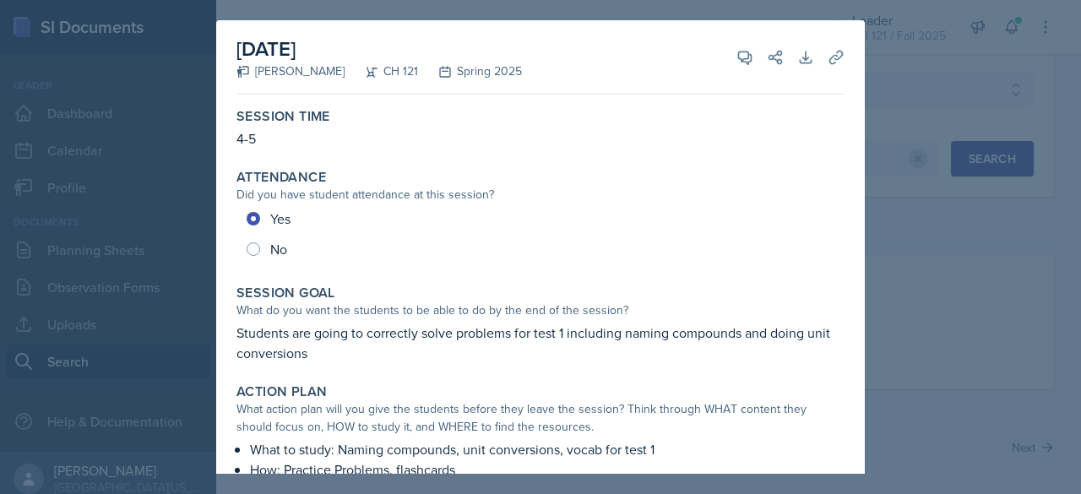 The image size is (1081, 494). I want to click on div: What do you want the students to be able to do by the end of the session?, so click(540, 310).